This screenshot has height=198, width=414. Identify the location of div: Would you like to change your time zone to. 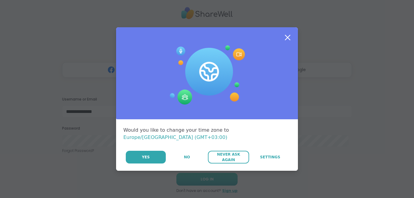
(207, 134).